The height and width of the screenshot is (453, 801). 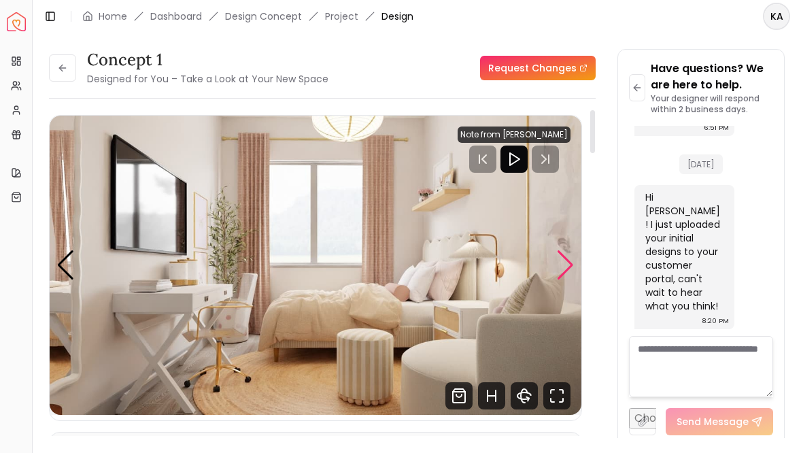 I want to click on a: Home, so click(x=113, y=16).